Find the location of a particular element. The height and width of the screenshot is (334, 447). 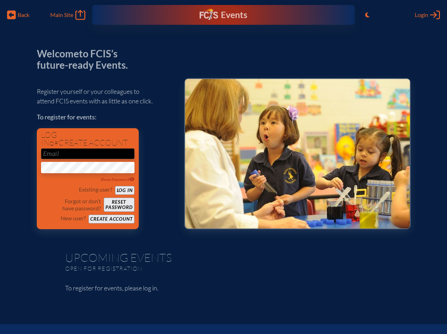

span: Show Password is located at coordinates (118, 179).